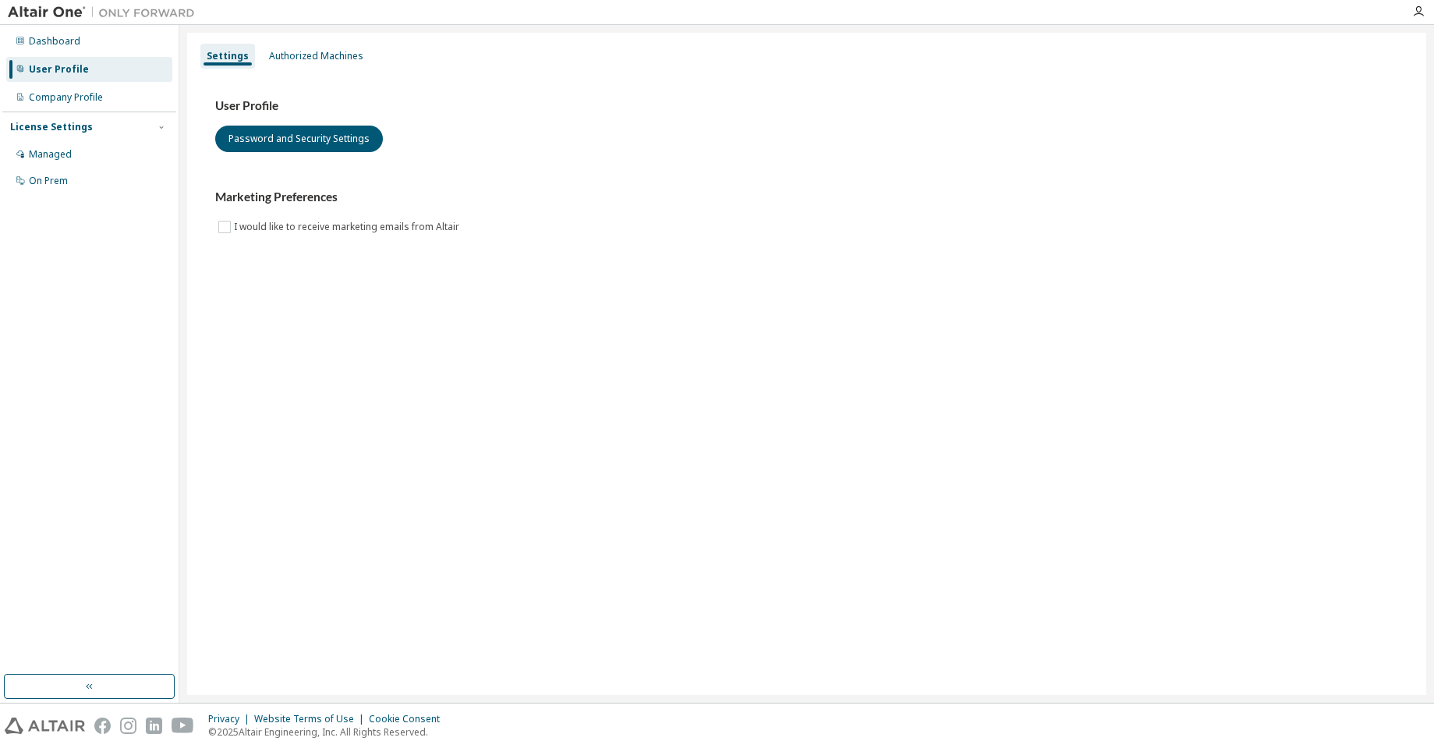  Describe the element at coordinates (328, 731) in the screenshot. I see `p: © 2025 Altair Engineering, Inc. All Rights Reserved.` at that location.